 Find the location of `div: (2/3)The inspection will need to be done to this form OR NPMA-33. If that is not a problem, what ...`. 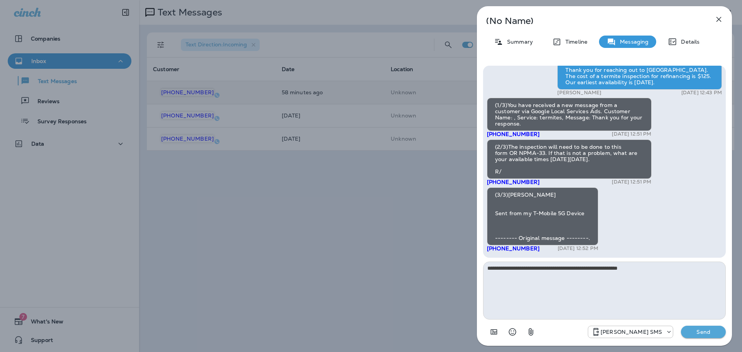

div: (2/3)The inspection will need to be done to this form OR NPMA-33. If that is not a problem, what ... is located at coordinates (569, 159).